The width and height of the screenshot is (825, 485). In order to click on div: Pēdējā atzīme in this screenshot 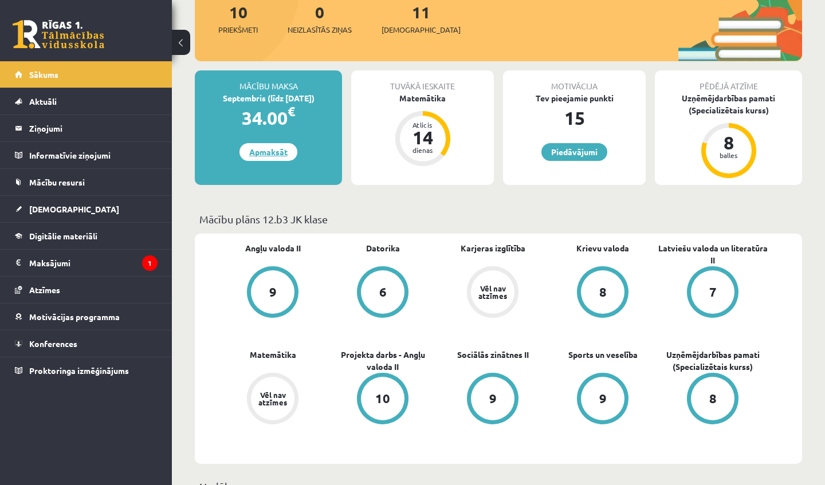, I will do `click(728, 81)`.